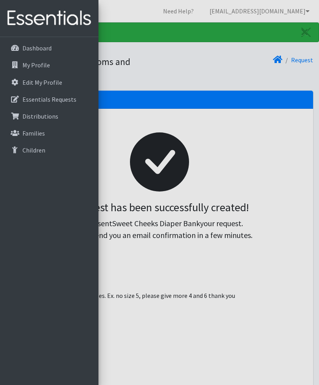 This screenshot has width=319, height=385. Describe the element at coordinates (49, 48) in the screenshot. I see `a: Dashboard` at that location.